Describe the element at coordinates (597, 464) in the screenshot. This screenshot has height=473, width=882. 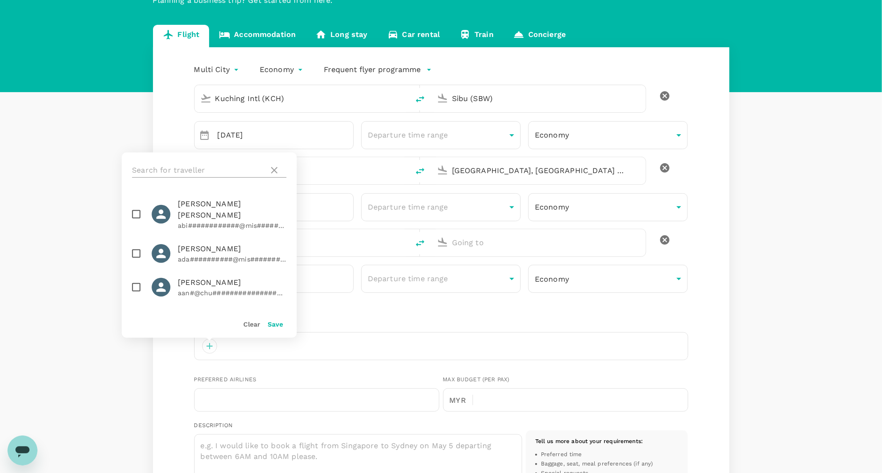
I see `span: Baggage, seat, meal preferences (if any)` at that location.